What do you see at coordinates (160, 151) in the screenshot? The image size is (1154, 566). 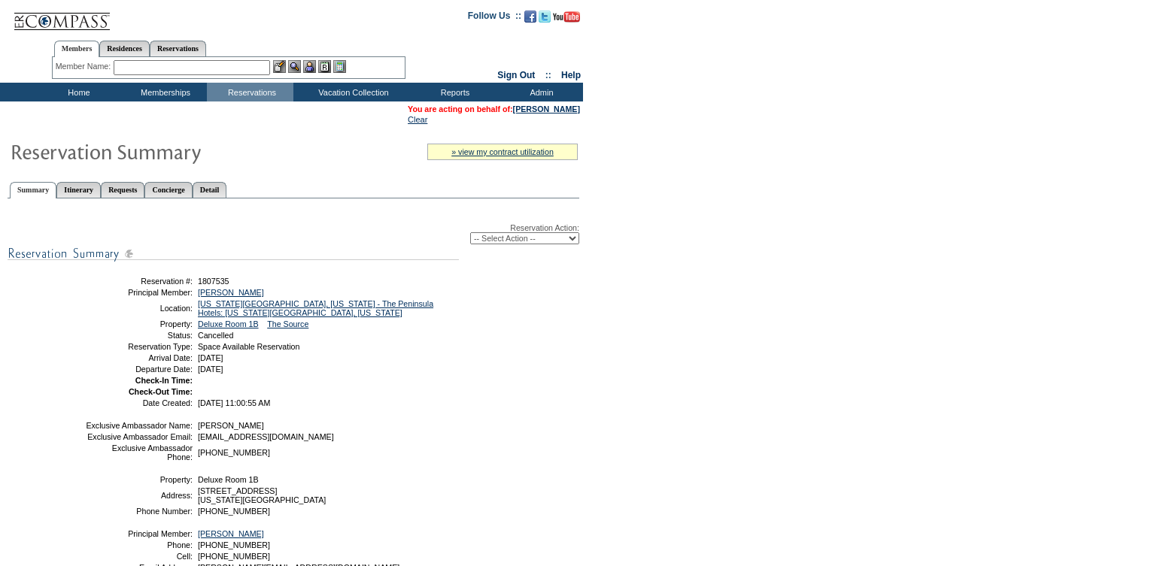 I see `img: Reservaton Summary` at bounding box center [160, 151].